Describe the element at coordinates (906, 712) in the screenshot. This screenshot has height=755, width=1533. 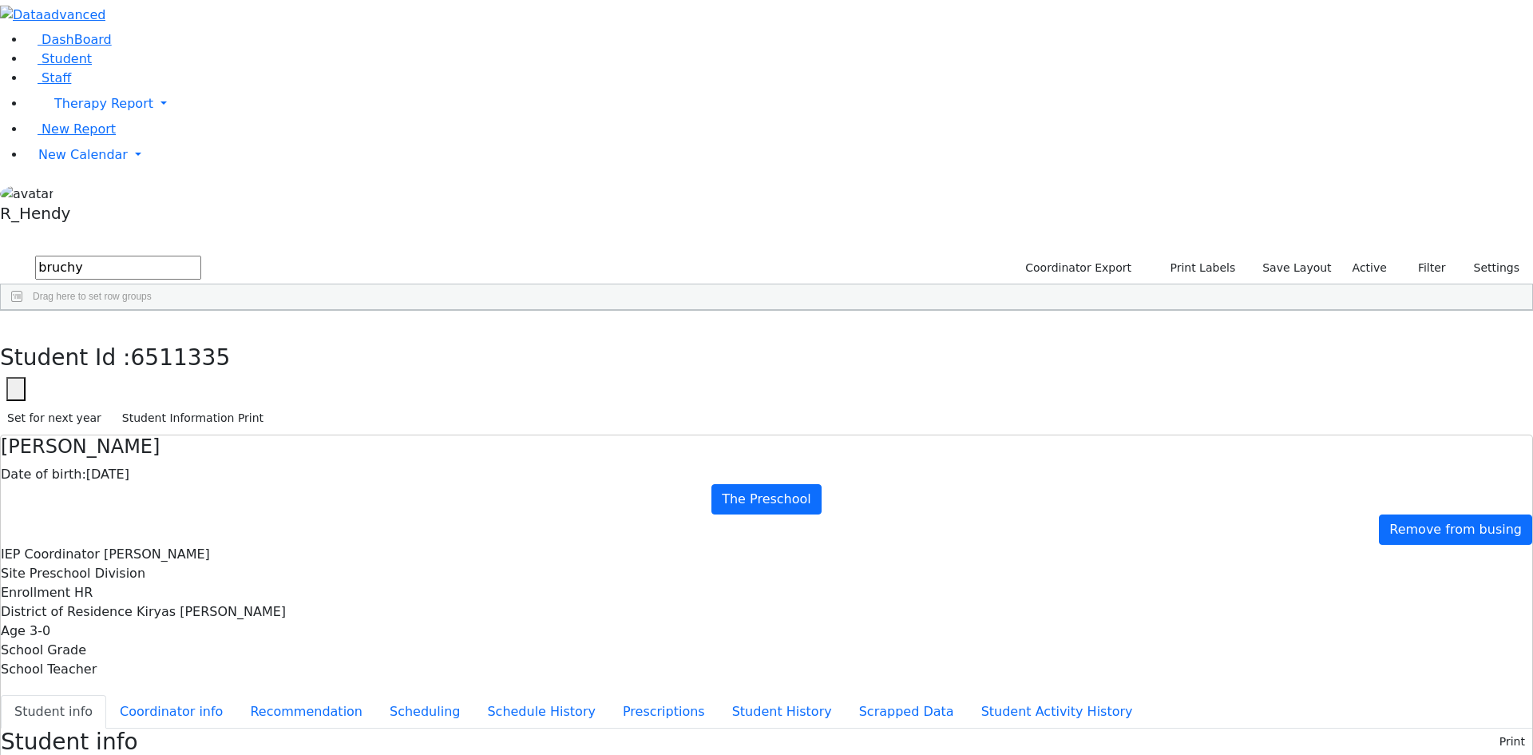
I see `button: Scrapped Data` at that location.